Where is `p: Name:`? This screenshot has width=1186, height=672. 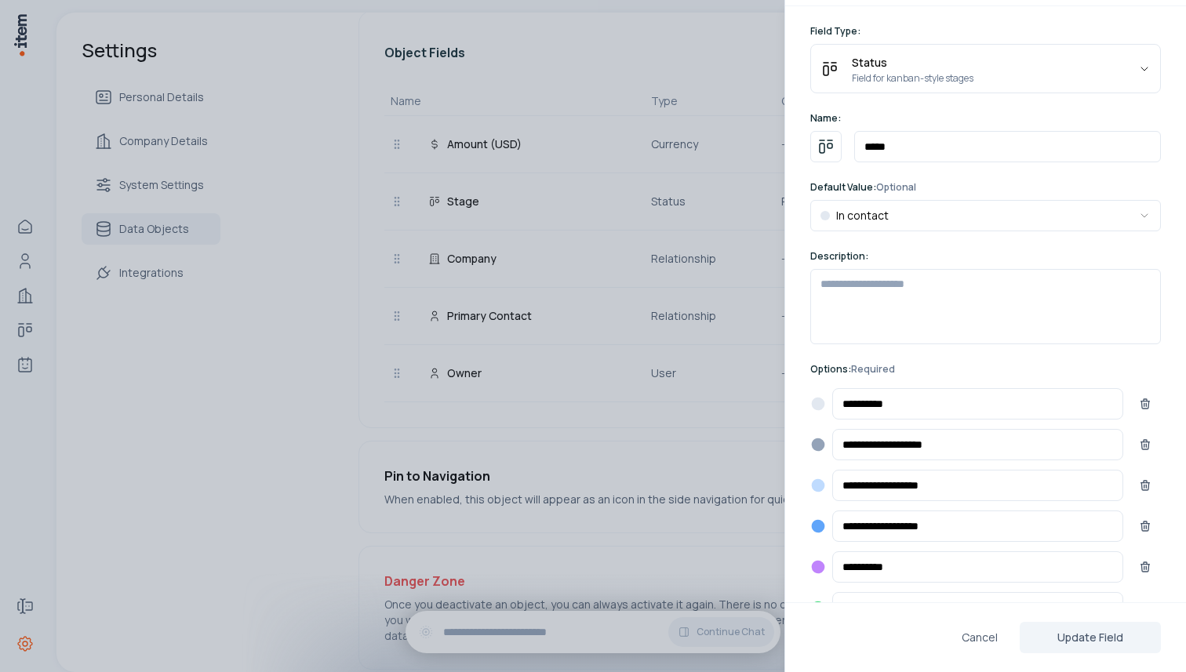 p: Name: is located at coordinates (985, 118).